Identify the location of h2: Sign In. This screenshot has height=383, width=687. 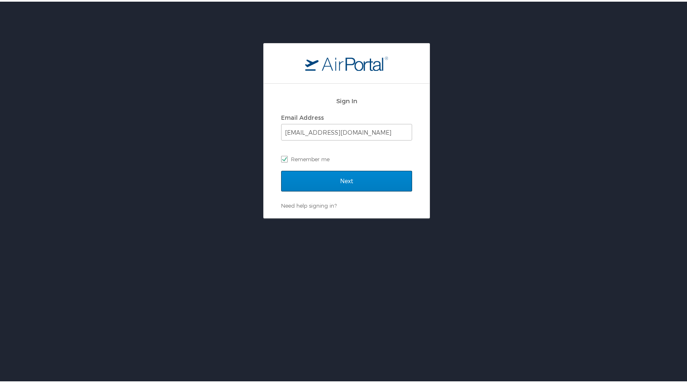
(346, 99).